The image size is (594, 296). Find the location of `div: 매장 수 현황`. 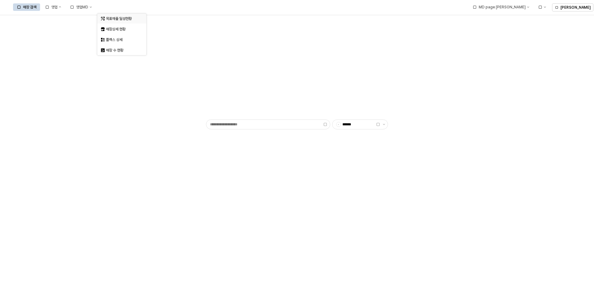

div: 매장 수 현황 is located at coordinates (122, 50).